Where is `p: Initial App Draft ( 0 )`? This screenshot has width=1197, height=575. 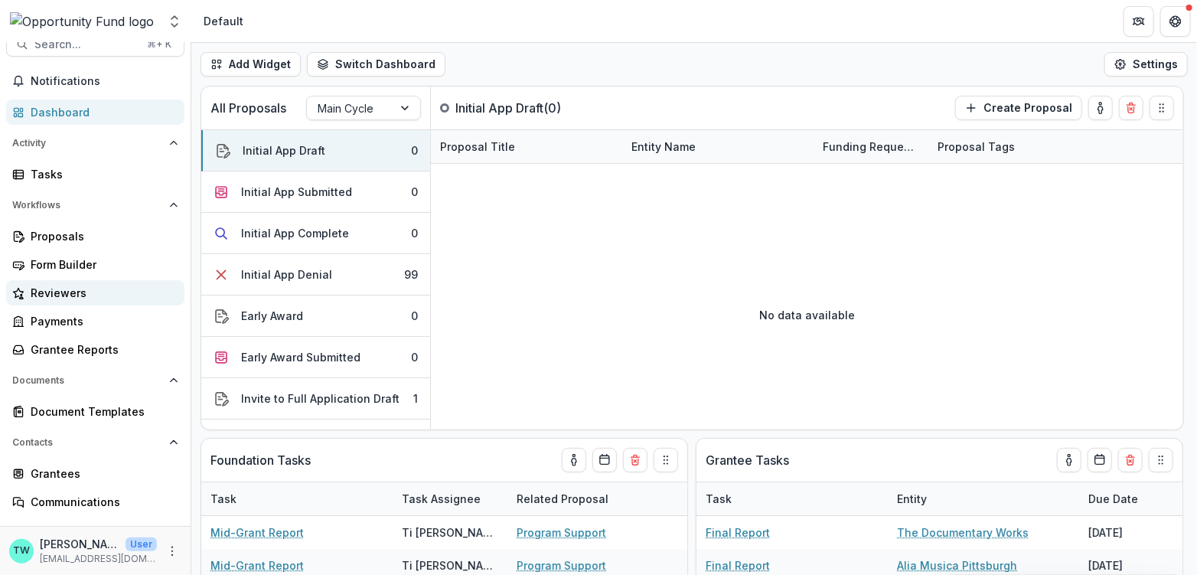
p: Initial App Draft ( 0 ) is located at coordinates (513, 108).